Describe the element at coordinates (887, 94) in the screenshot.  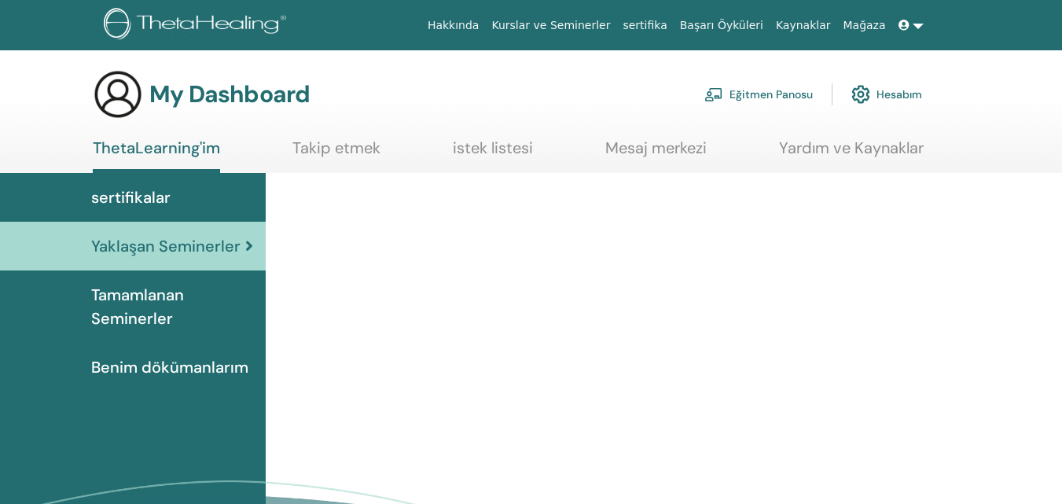
I see `a: Hesabım` at that location.